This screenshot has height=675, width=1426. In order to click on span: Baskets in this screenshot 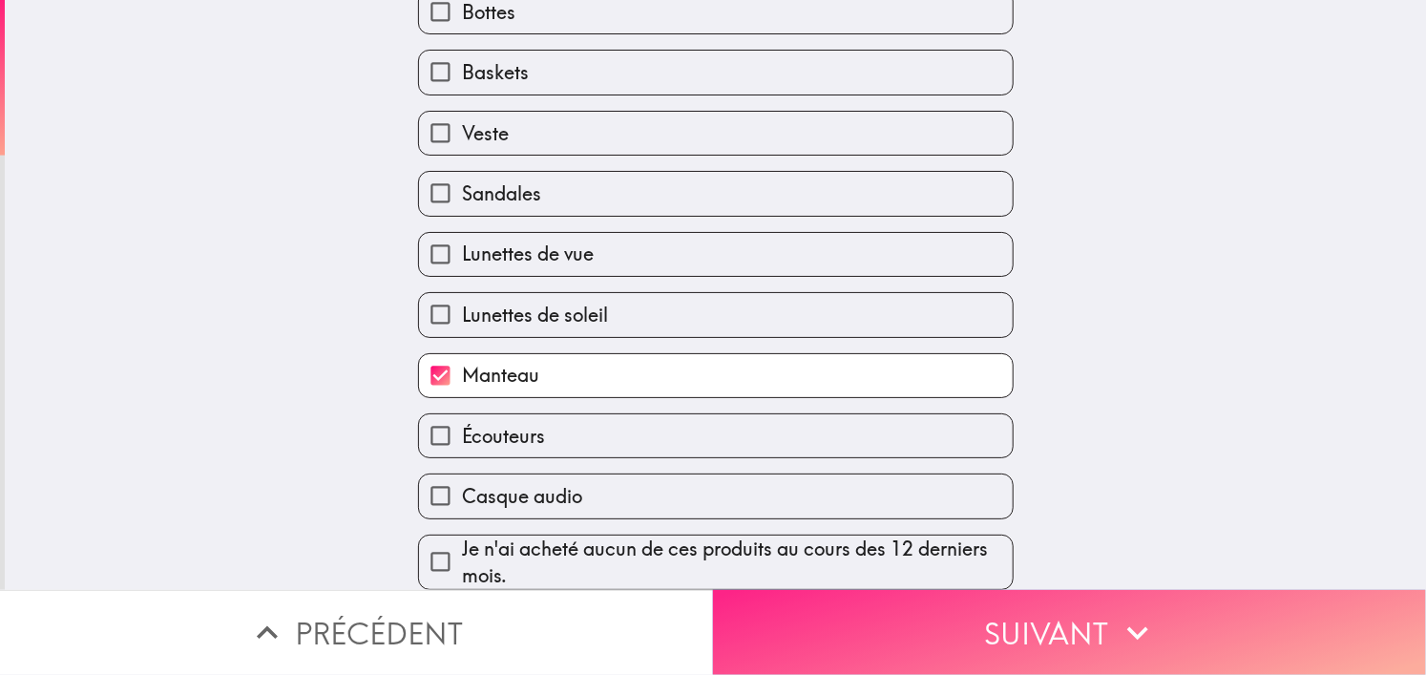, I will do `click(495, 73)`.